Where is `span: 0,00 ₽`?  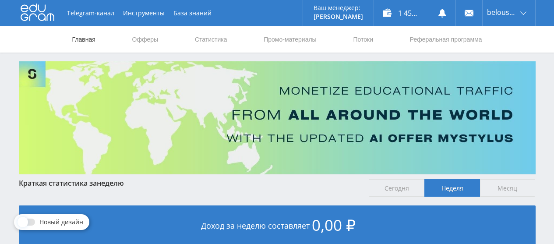 span: 0,00 ₽ is located at coordinates (334, 225).